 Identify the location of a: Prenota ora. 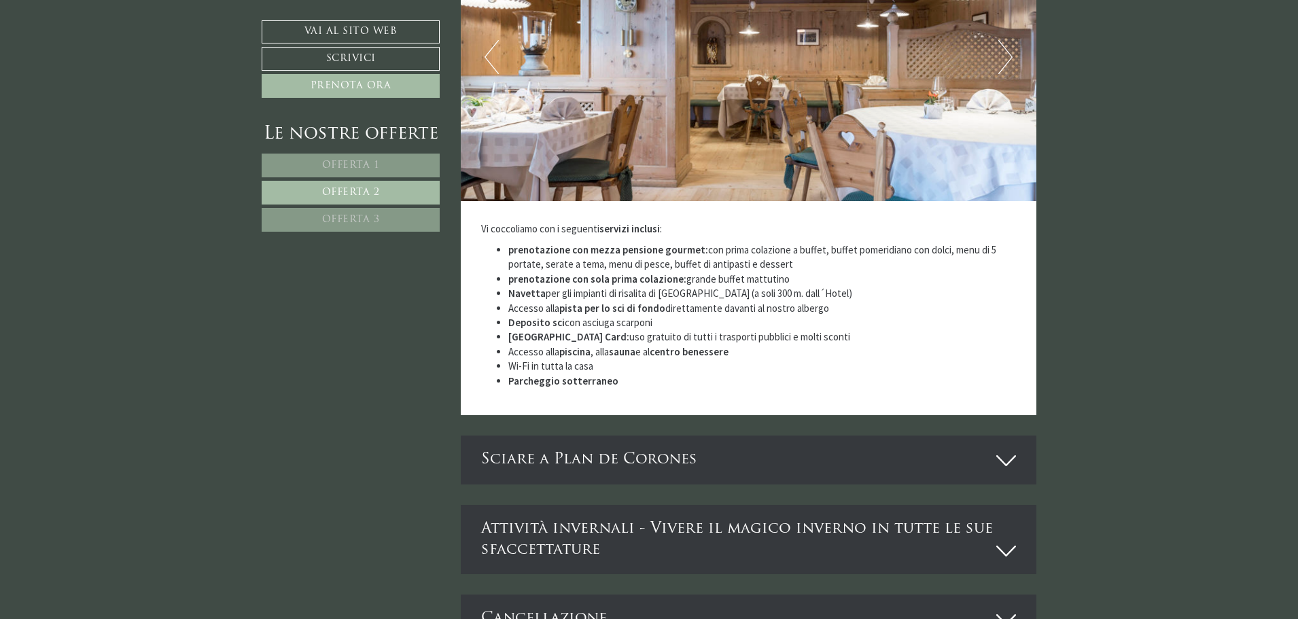
(351, 86).